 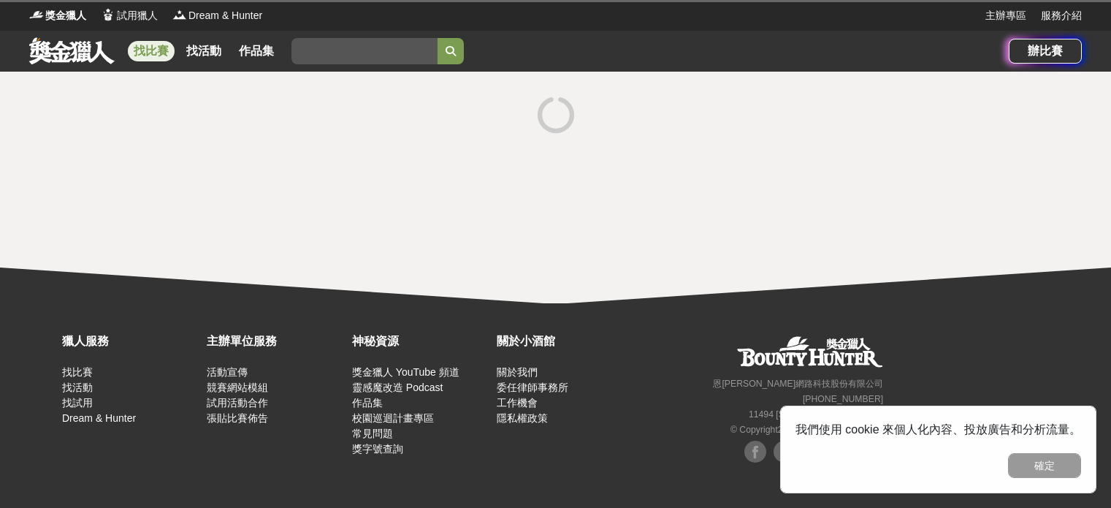 I want to click on a: 獎字號查詢, so click(x=378, y=448).